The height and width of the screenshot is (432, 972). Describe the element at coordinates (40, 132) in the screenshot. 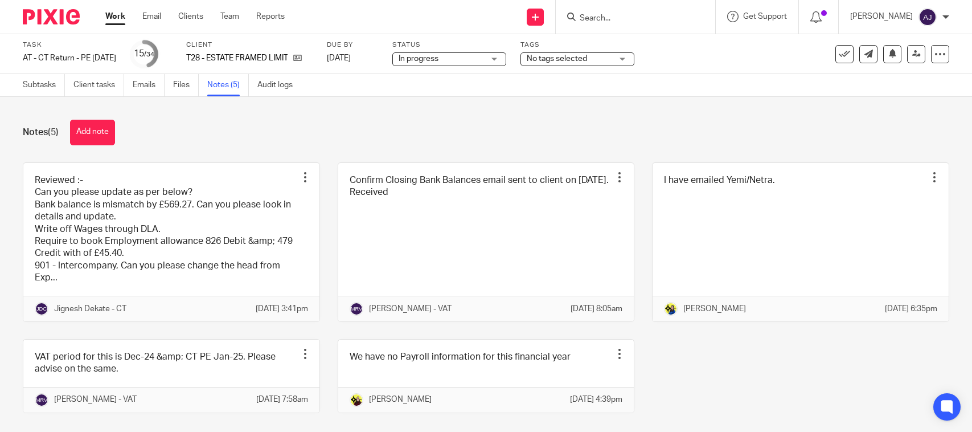

I see `h1: Notes` at that location.